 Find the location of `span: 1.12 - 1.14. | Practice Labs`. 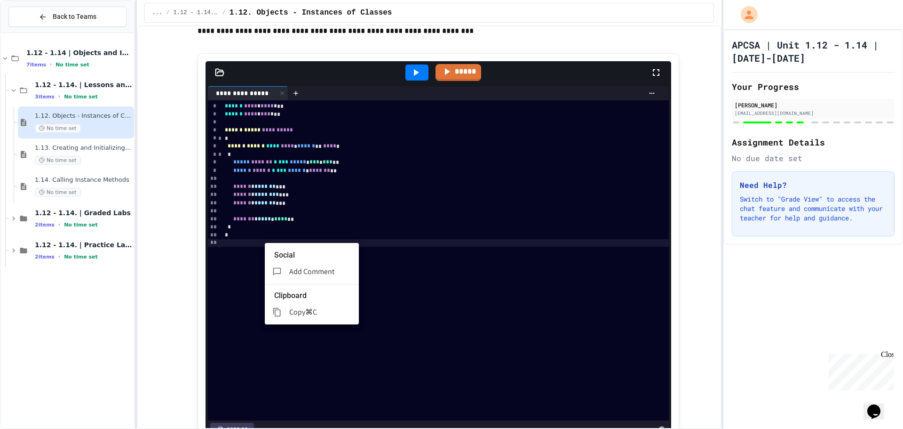

span: 1.12 - 1.14. | Practice Labs is located at coordinates (83, 245).